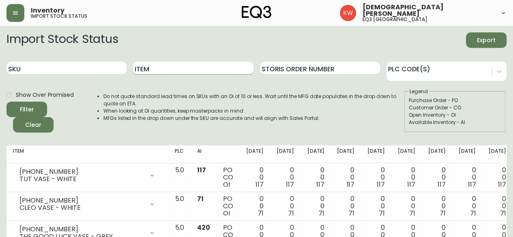 Image resolution: width=513 pixels, height=237 pixels. What do you see at coordinates (203, 154) in the screenshot?
I see `th: AI` at bounding box center [203, 154].